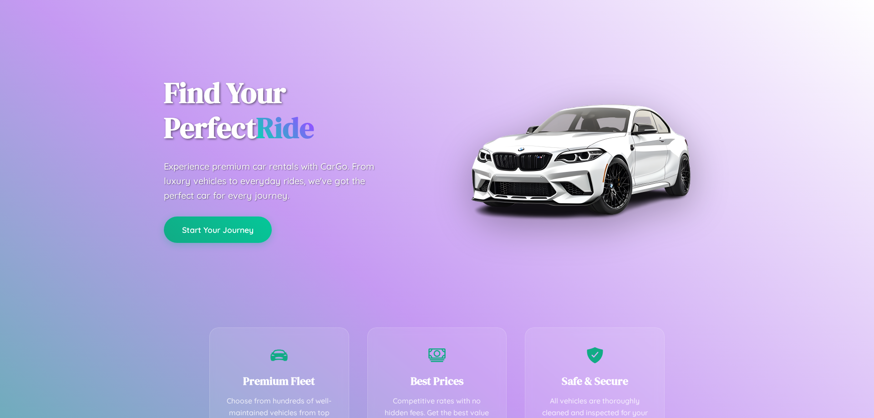 The height and width of the screenshot is (418, 874). I want to click on p: Experience premium car rentals with CarGo. From luxury vehicles to everyday rides, we've got the ..., so click(278, 181).